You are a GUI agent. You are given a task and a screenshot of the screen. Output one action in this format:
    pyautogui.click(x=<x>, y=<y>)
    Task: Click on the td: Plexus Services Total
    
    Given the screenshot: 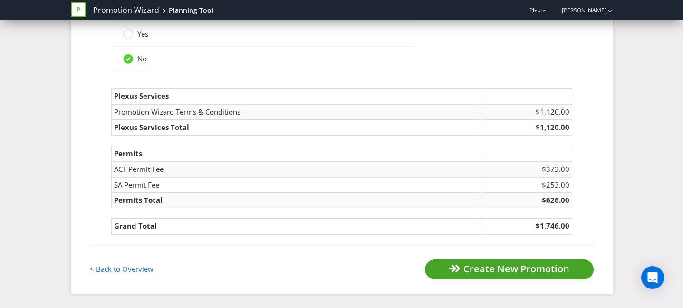 What is the action you would take?
    pyautogui.click(x=295, y=127)
    